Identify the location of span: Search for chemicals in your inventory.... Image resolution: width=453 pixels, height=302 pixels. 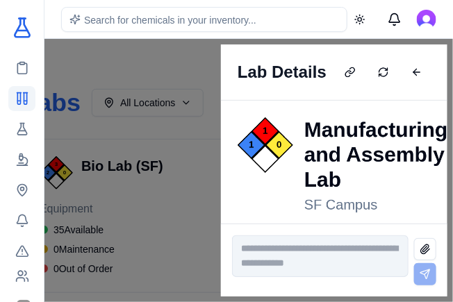
(170, 20).